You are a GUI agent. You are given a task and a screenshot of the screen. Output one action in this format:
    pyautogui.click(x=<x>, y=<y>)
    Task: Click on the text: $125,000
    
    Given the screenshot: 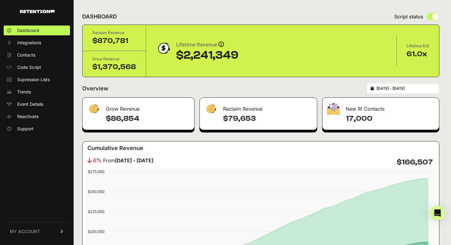 What is the action you would take?
    pyautogui.click(x=96, y=211)
    